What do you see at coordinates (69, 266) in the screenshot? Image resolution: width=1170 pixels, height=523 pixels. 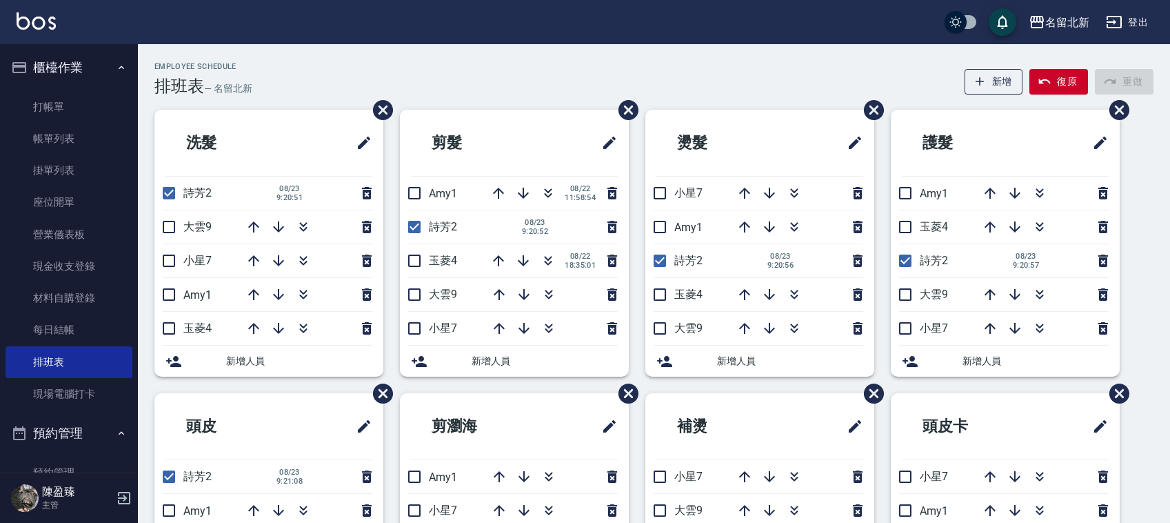 I see `a: 現金收支登錄` at bounding box center [69, 266].